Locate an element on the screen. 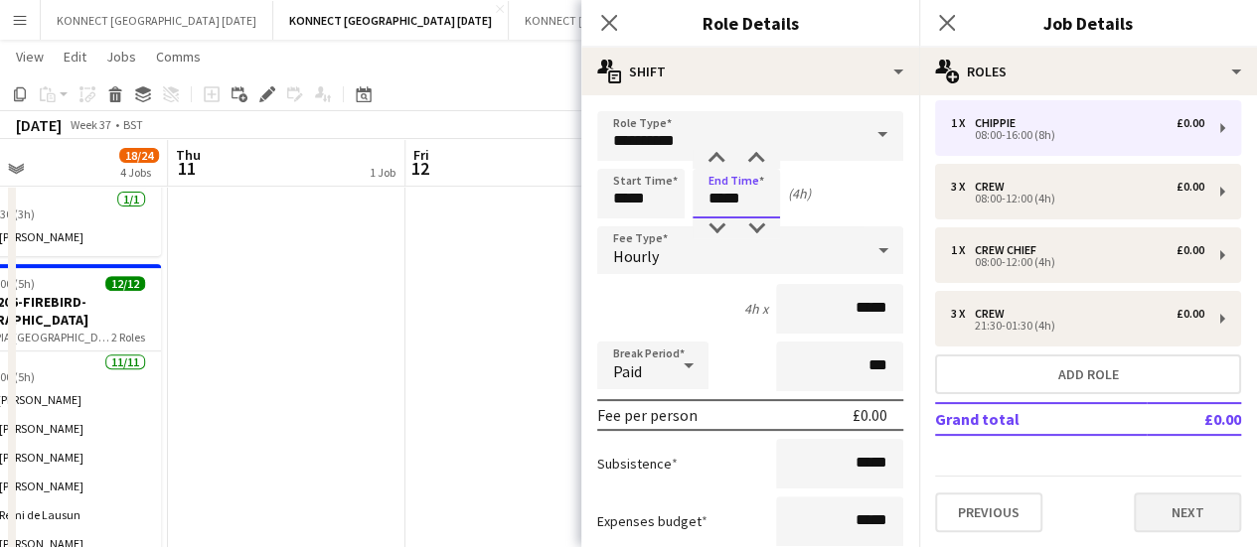 The height and width of the screenshot is (547, 1257). div: 4 Jobs is located at coordinates (139, 172).